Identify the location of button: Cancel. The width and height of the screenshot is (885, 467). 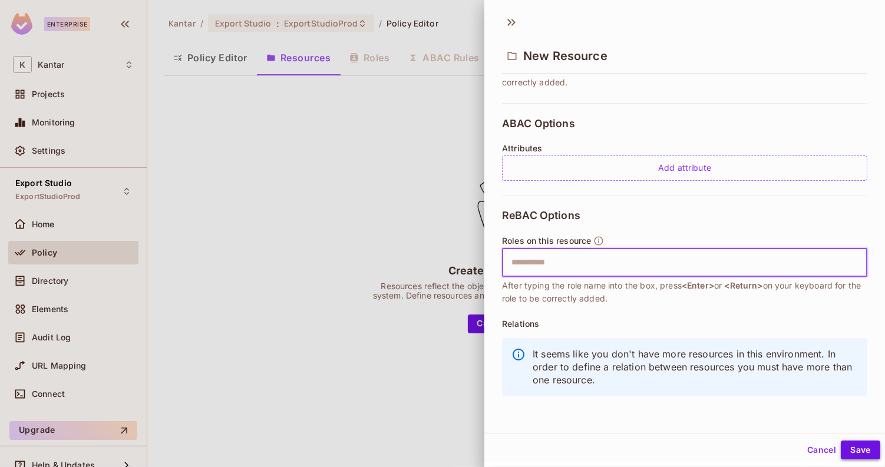
(822, 450).